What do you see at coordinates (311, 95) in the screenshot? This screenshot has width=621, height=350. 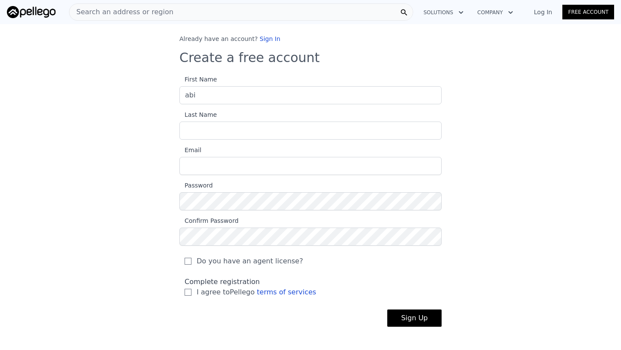 I see `input: First Name` at bounding box center [311, 95].